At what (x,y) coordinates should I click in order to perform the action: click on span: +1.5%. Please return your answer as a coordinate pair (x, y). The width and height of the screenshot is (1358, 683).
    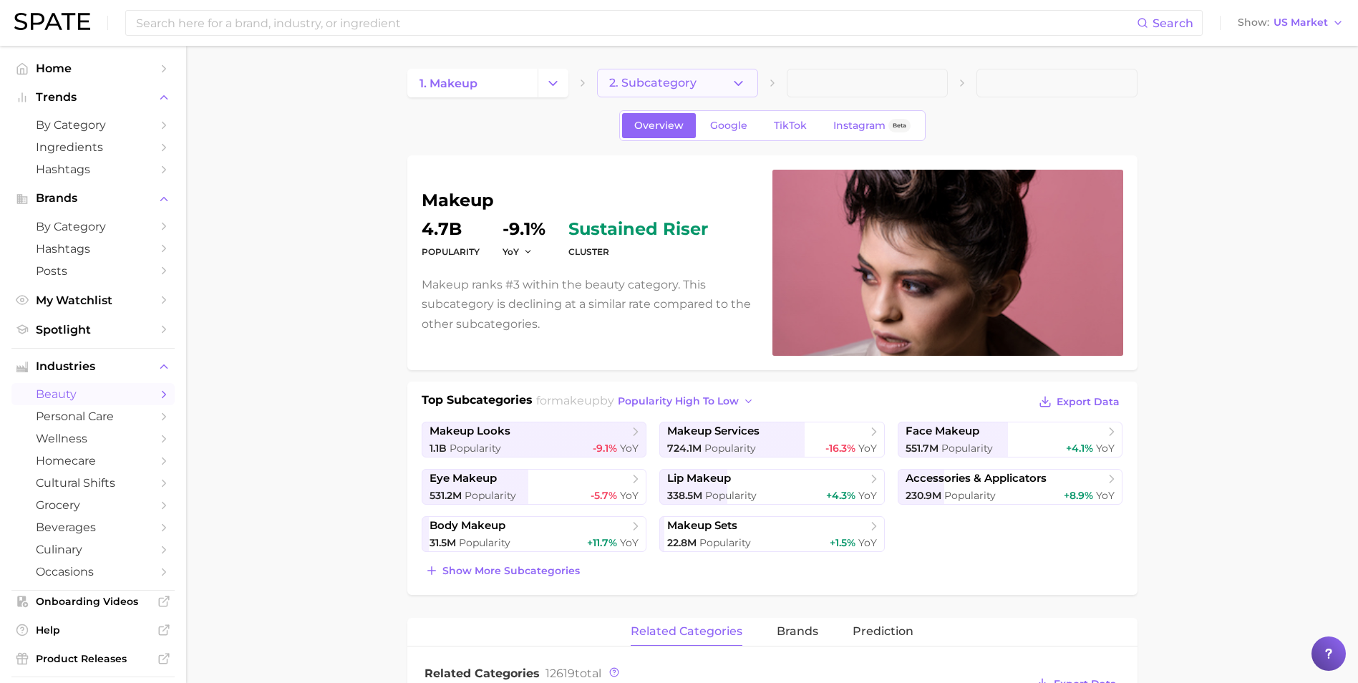
    Looking at the image, I should click on (842, 542).